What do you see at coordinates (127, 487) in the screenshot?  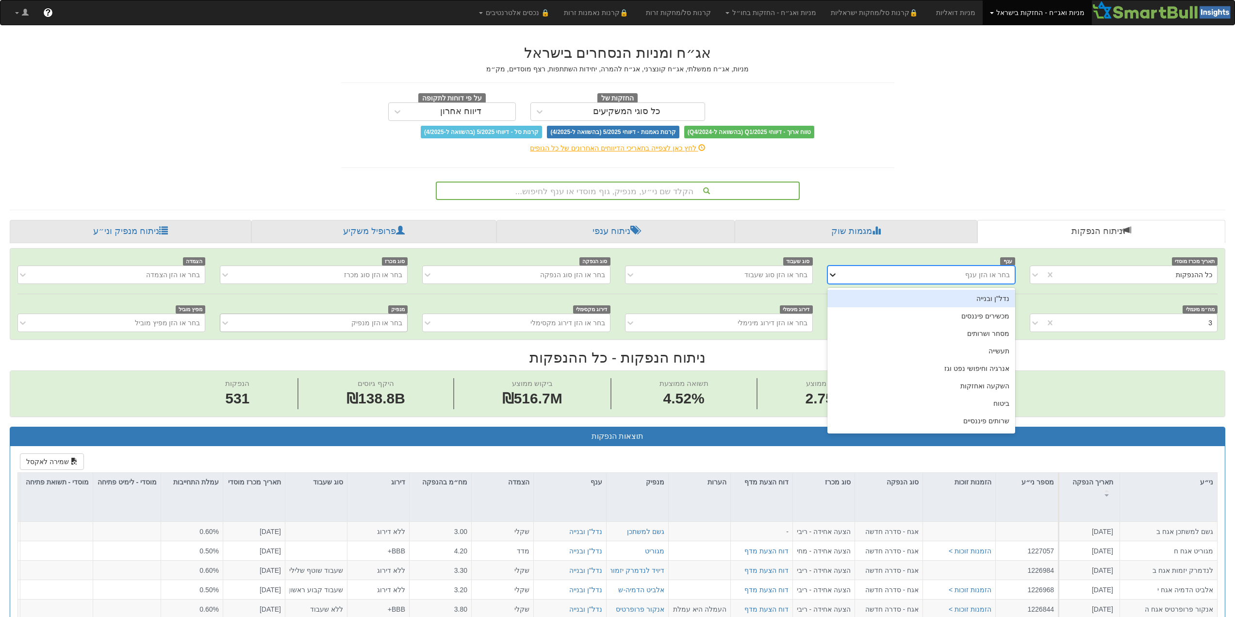 I see `div: מוסדי - לימיט פתיחה` at bounding box center [127, 487].